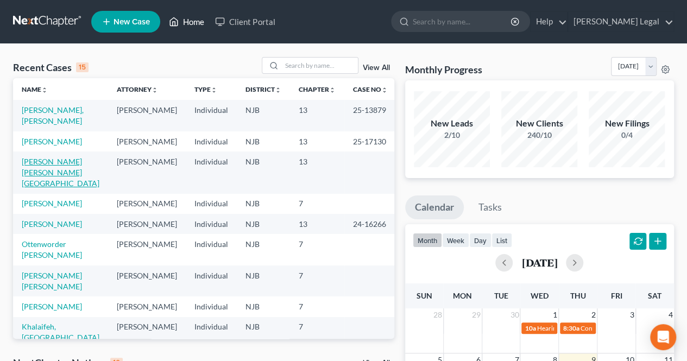 The height and width of the screenshot is (361, 687). Describe the element at coordinates (555, 315) in the screenshot. I see `span: 1` at that location.